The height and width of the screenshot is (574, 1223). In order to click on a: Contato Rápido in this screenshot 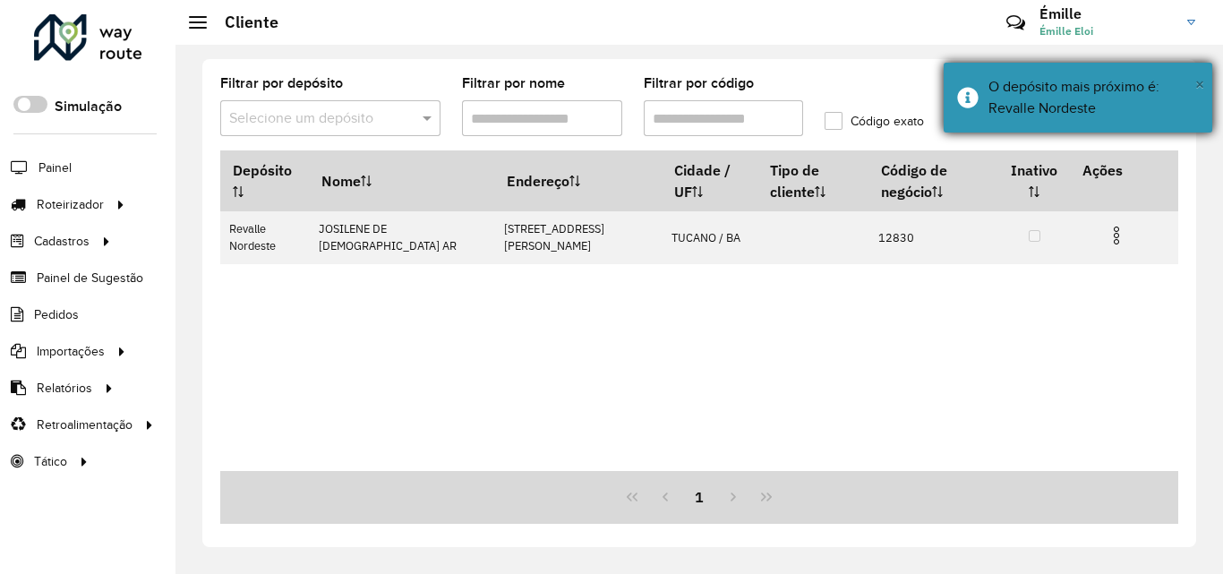, I will do `click(1015, 22)`.